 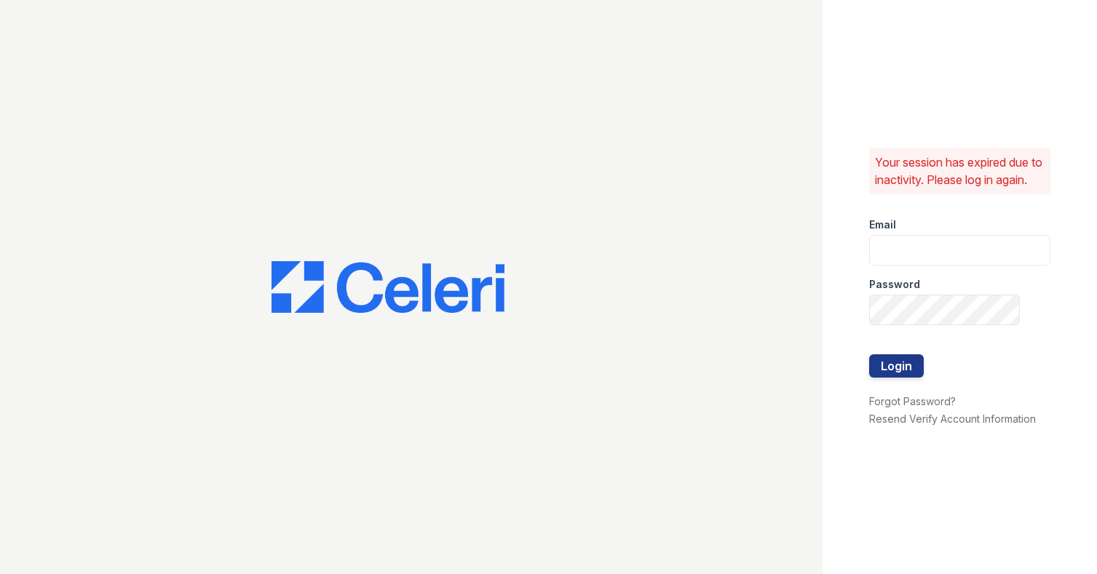 I want to click on a: Resend Verify Account Information, so click(x=952, y=418).